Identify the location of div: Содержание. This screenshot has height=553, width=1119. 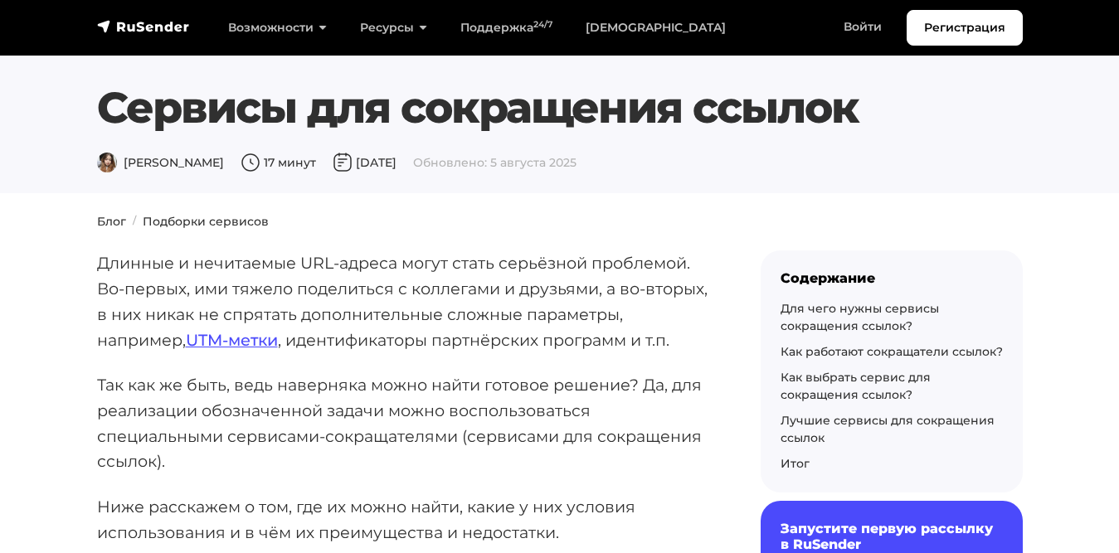
(892, 278).